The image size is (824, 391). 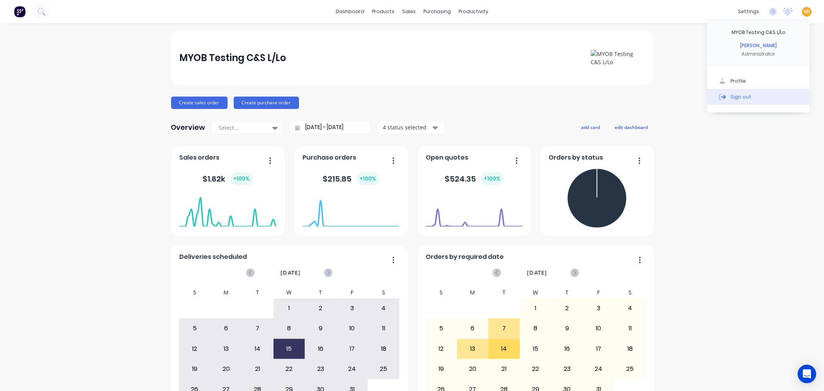 I want to click on span: Purchase orders, so click(x=329, y=158).